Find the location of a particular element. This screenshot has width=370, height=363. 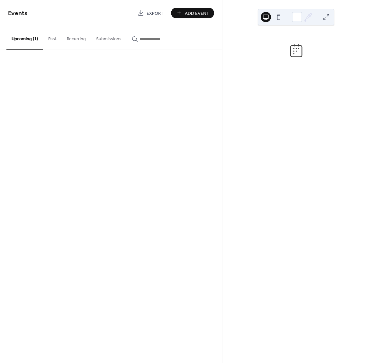

button: Past is located at coordinates (52, 37).